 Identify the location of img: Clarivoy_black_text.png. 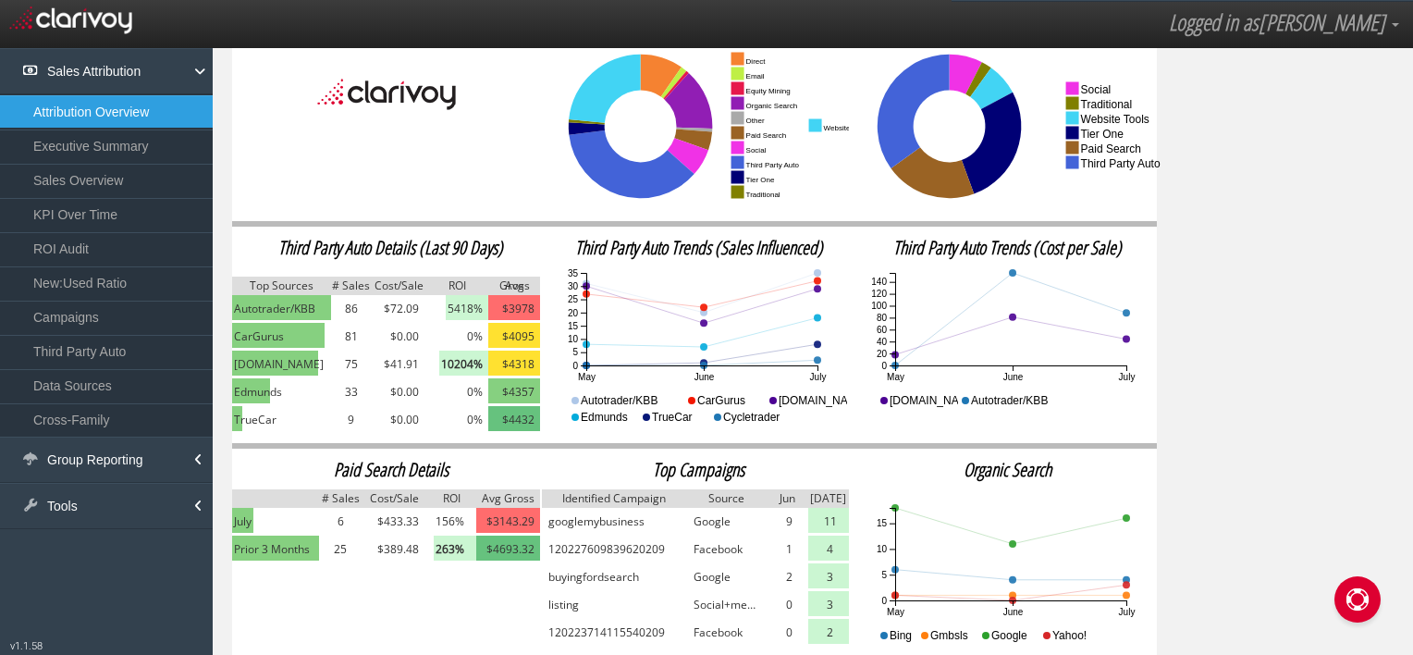
(387, 94).